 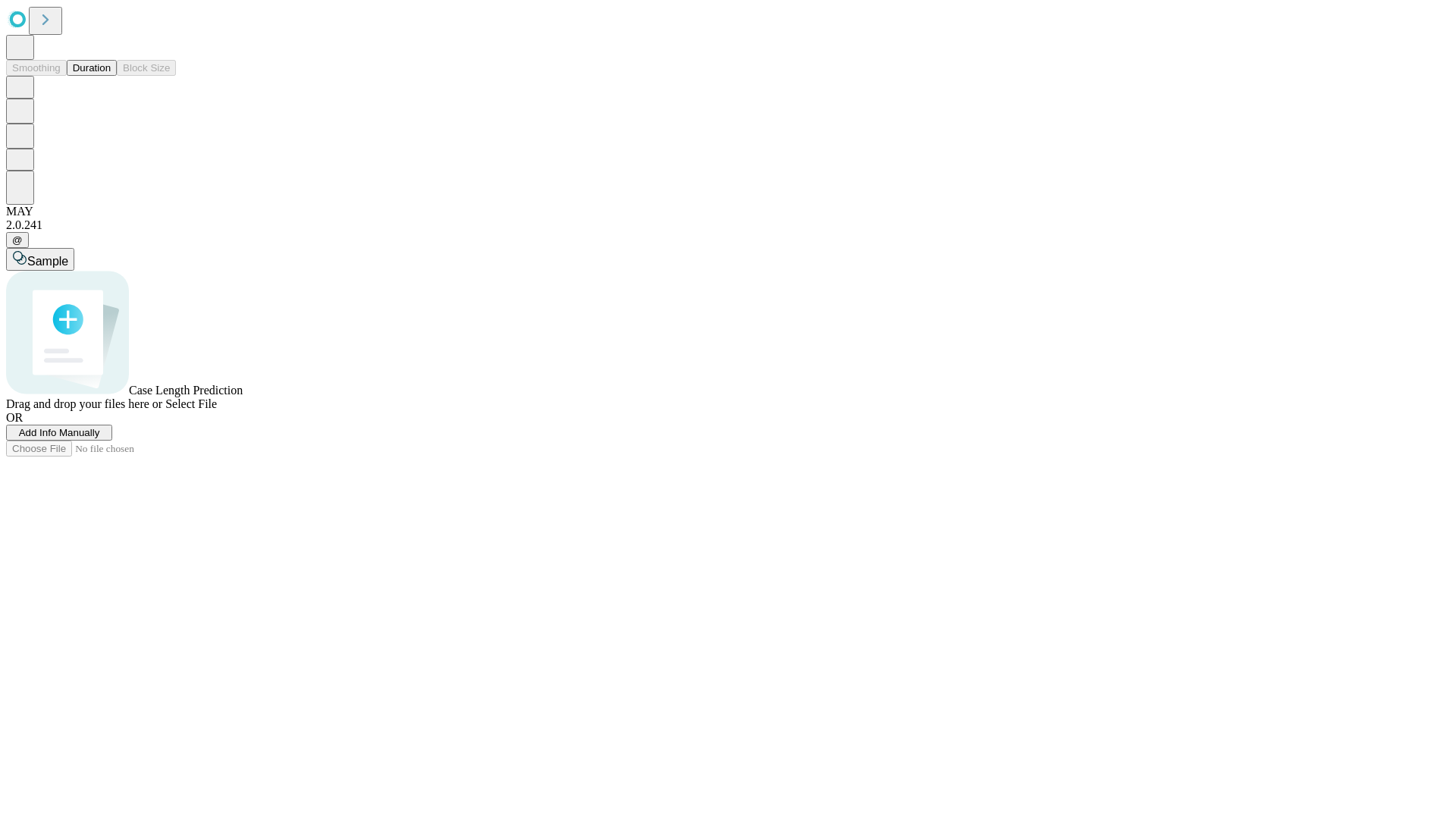 What do you see at coordinates (147, 67) in the screenshot?
I see `button: Block Size` at bounding box center [147, 67].